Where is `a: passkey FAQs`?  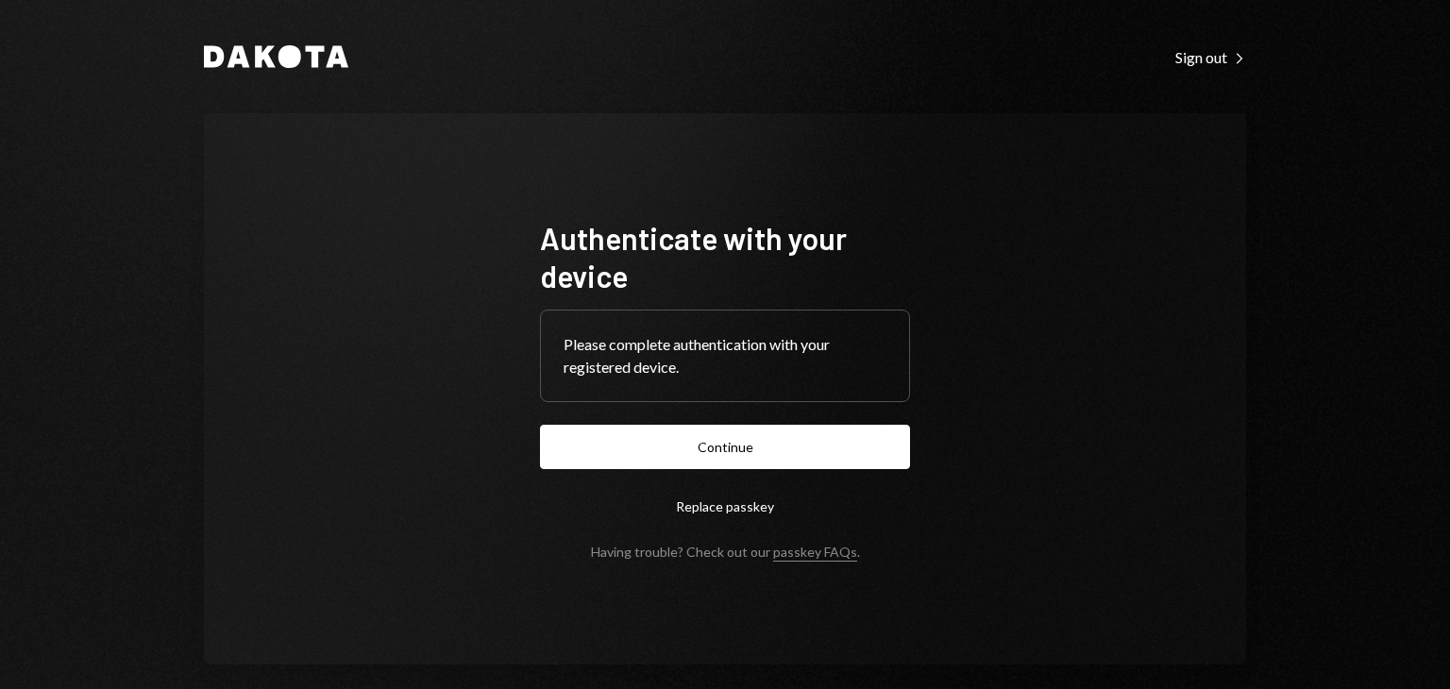 a: passkey FAQs is located at coordinates (815, 552).